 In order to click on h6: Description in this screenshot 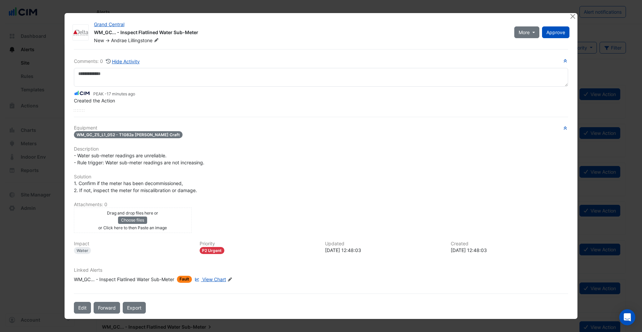, I will do `click(321, 149)`.